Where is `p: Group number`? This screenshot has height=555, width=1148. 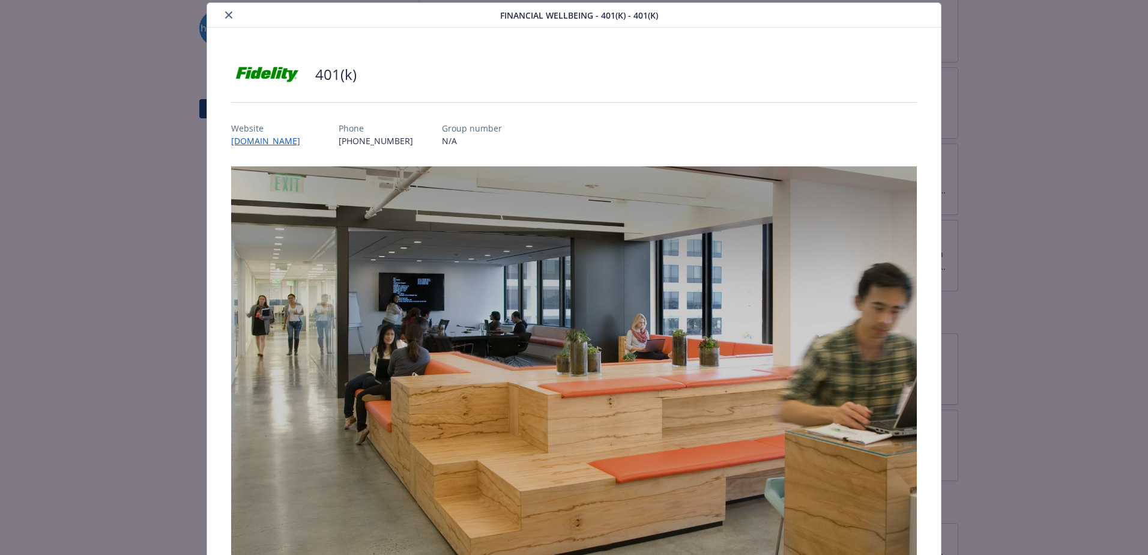 p: Group number is located at coordinates (472, 128).